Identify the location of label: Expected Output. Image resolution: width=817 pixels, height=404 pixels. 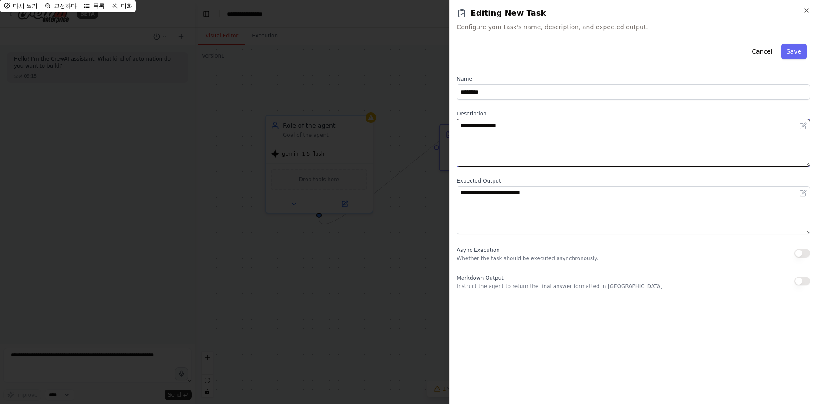
(633, 181).